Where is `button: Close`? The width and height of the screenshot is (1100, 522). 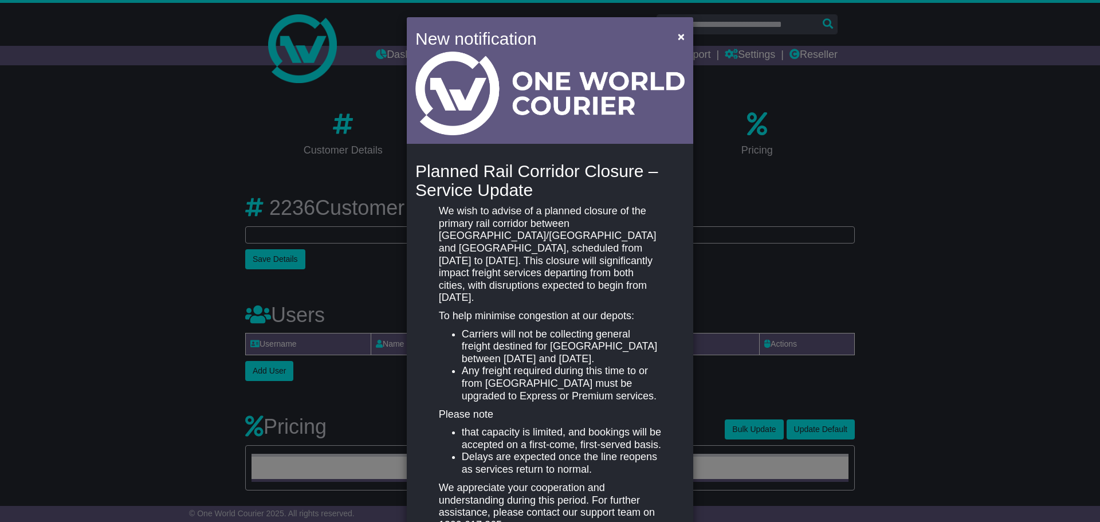
button: Close is located at coordinates (681, 36).